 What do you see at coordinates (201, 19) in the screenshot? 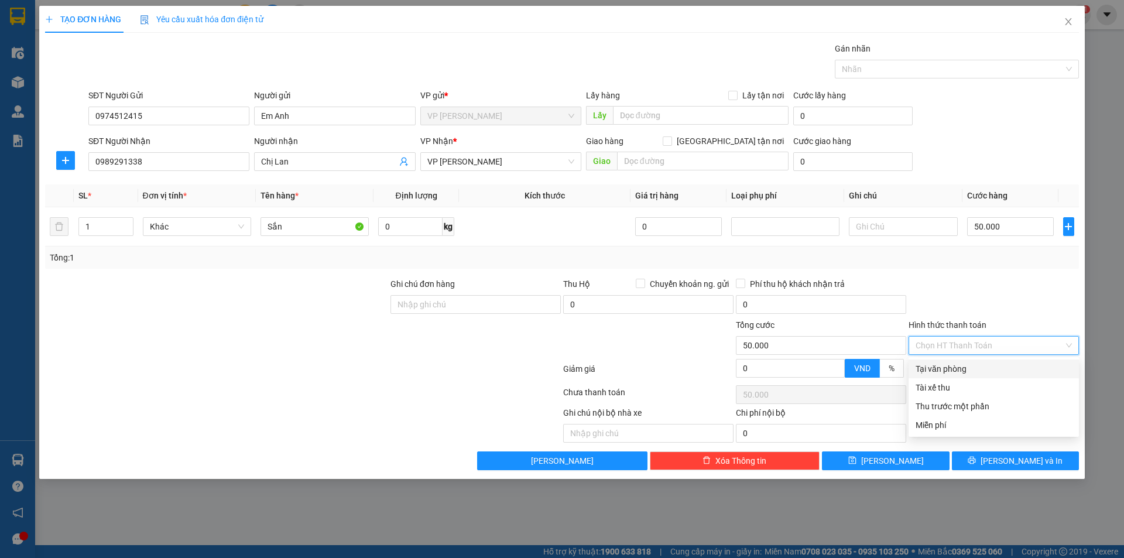
I see `span: Yêu cầu xuất hóa đơn điện tử` at bounding box center [201, 19].